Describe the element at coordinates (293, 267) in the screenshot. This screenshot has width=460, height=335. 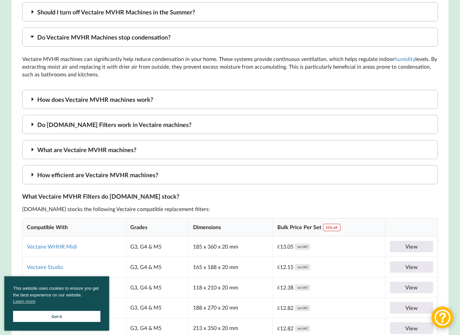
I see `div: 12.15` at that location.